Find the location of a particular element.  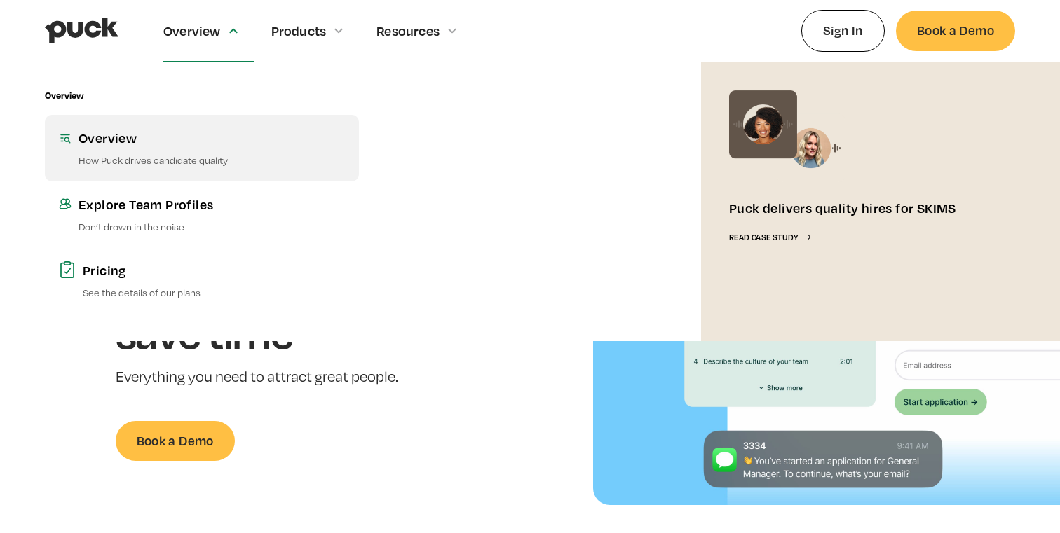

h1: Get quality candidates, and save time is located at coordinates (282, 287).